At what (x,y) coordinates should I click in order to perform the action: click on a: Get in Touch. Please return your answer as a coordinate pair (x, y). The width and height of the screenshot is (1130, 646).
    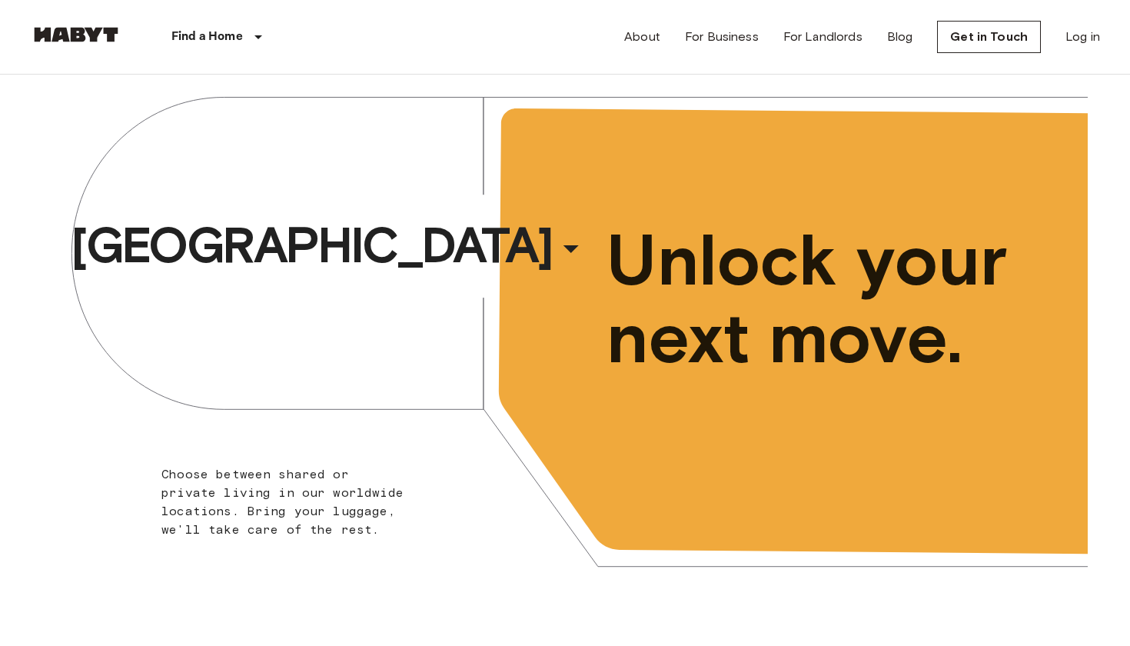
    Looking at the image, I should click on (989, 37).